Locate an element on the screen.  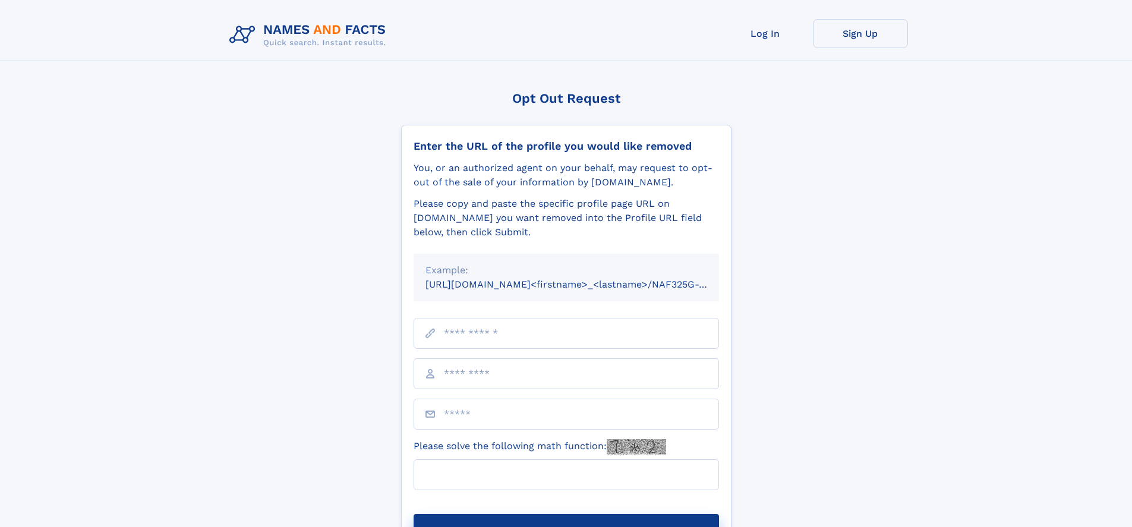
label: Please solve the following math function: is located at coordinates (539, 447).